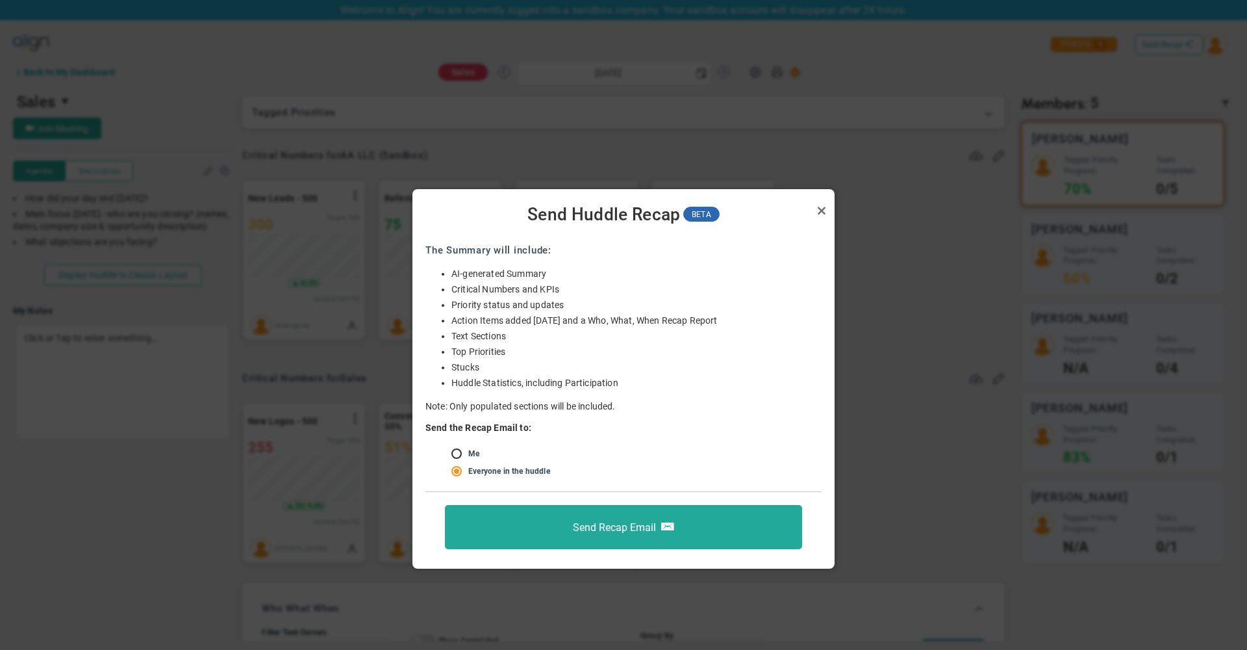  I want to click on li: Stucks, so click(637, 367).